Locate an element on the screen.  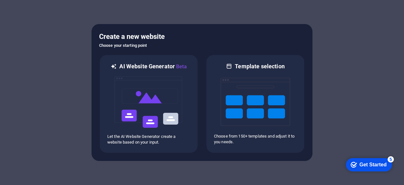
h6: Template selection is located at coordinates (259, 66).